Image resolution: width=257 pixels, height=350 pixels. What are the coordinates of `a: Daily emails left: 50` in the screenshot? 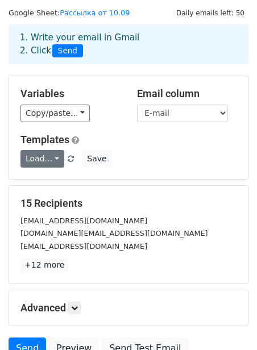 It's located at (210, 13).